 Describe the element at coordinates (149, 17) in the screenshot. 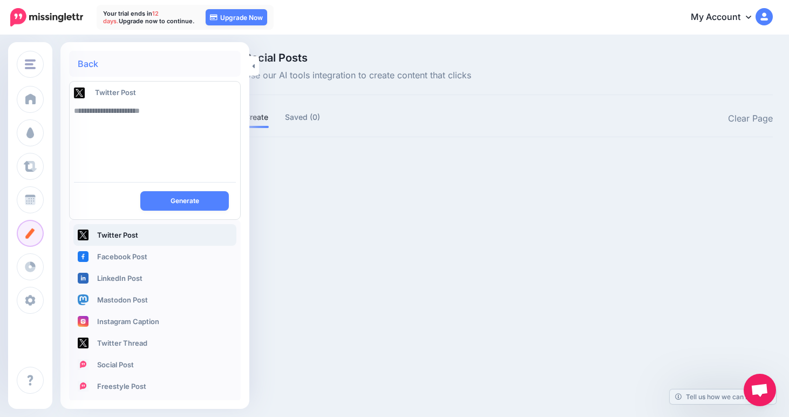

I see `p: Your trial ends in Upgrade now to continue.` at that location.